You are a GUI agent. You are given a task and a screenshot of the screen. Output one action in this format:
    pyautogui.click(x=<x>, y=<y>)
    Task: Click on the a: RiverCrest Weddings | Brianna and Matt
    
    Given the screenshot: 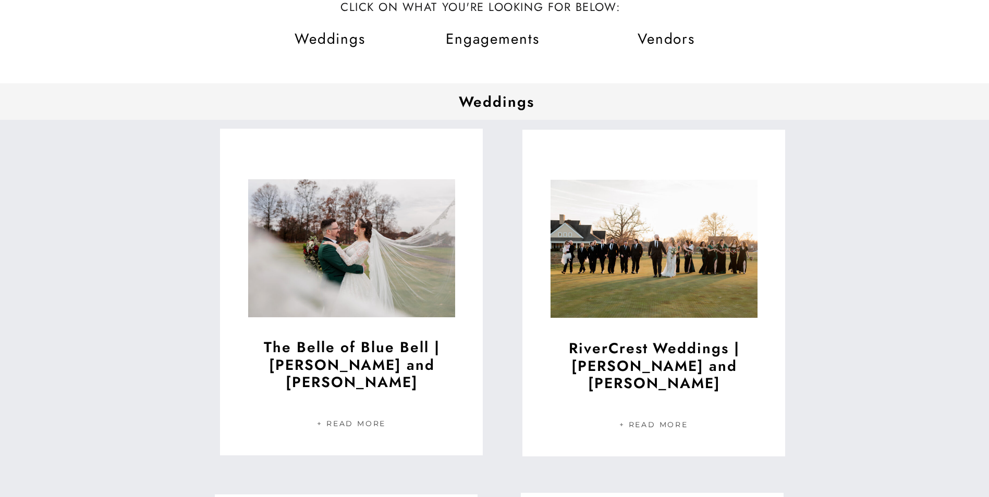 What is the action you would take?
    pyautogui.click(x=654, y=249)
    